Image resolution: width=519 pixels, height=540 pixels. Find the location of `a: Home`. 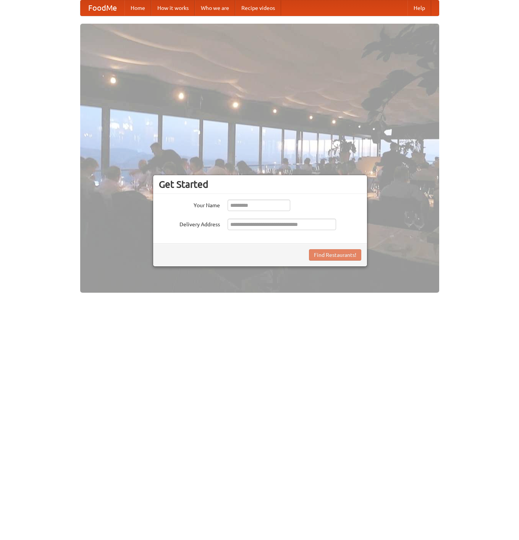

a: Home is located at coordinates (138, 8).